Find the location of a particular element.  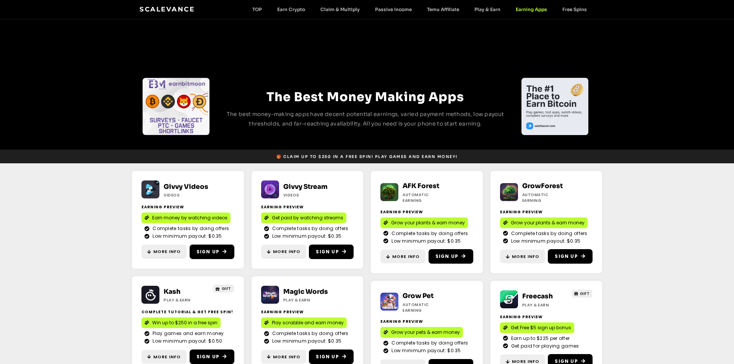

h2: complete tutorial & get free spin! is located at coordinates (188, 312).